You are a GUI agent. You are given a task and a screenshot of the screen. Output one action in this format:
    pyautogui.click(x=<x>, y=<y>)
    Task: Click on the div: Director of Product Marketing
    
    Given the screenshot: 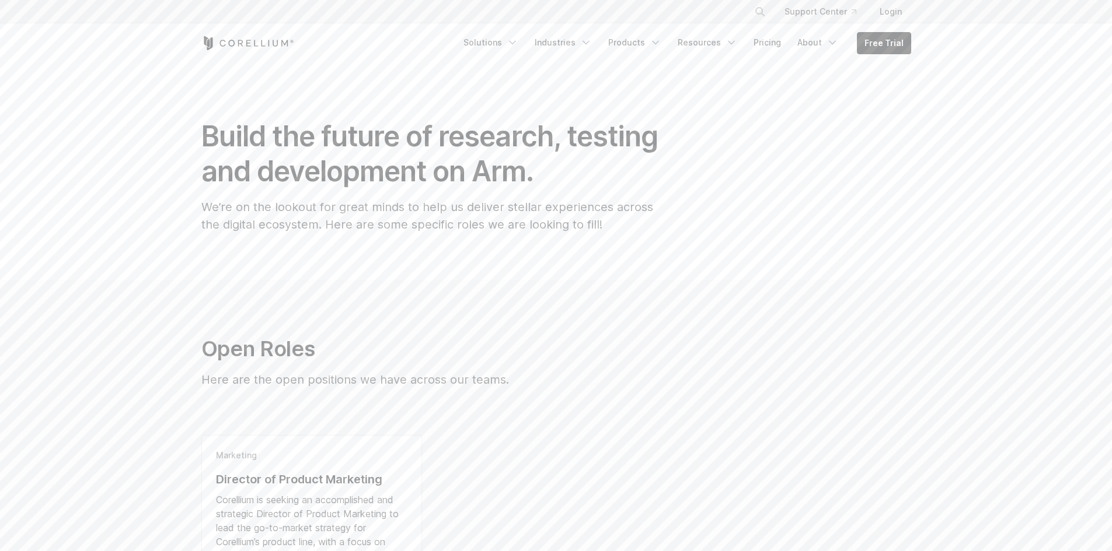 What is the action you would take?
    pyautogui.click(x=312, y=480)
    